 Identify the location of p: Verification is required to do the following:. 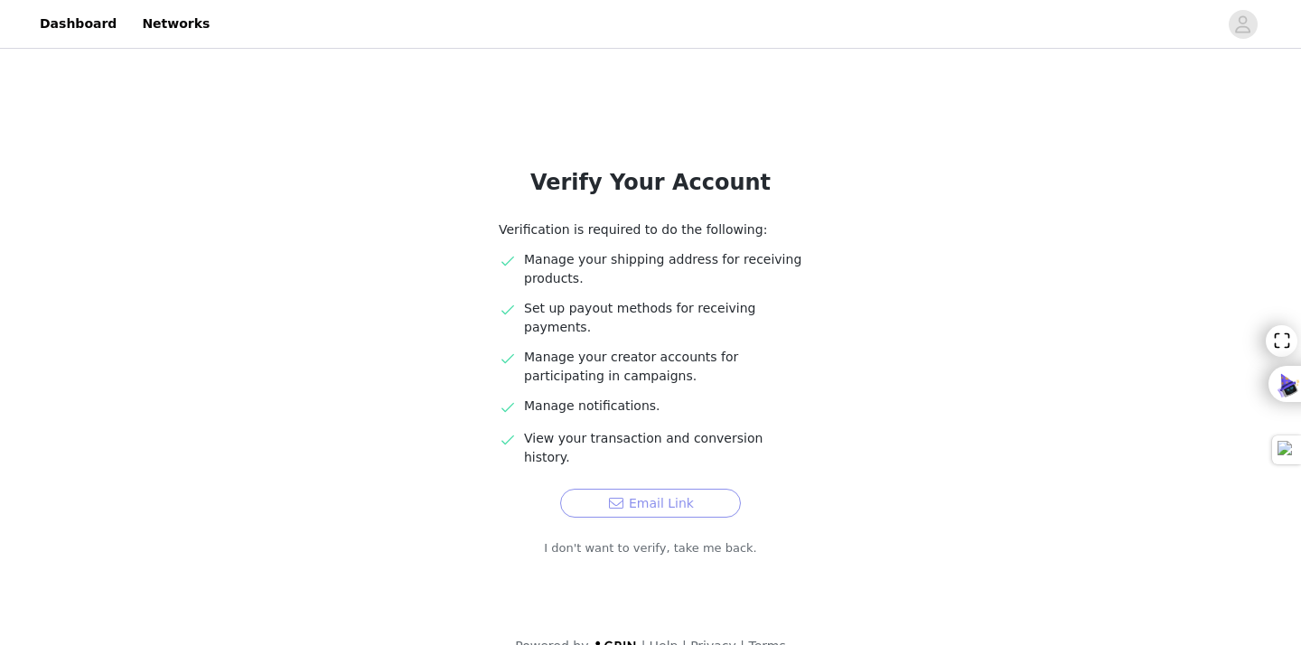
(651, 230).